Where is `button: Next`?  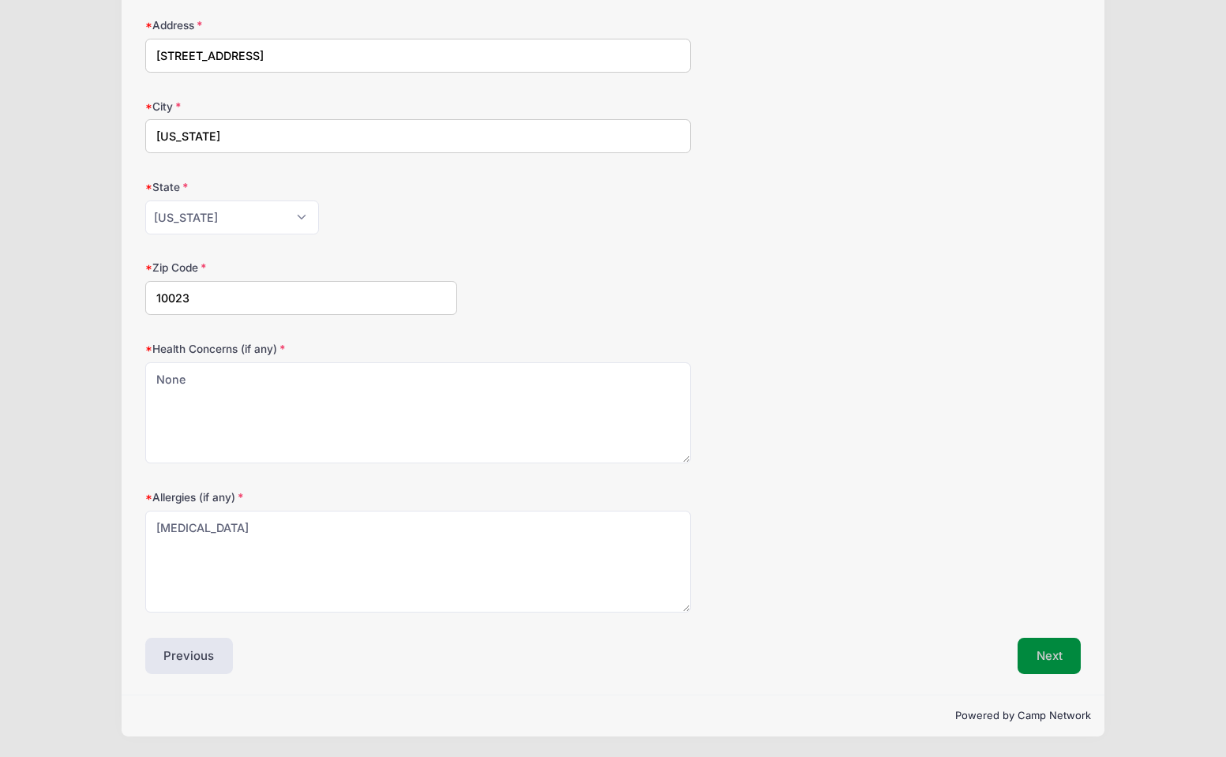
button: Next is located at coordinates (1049, 656).